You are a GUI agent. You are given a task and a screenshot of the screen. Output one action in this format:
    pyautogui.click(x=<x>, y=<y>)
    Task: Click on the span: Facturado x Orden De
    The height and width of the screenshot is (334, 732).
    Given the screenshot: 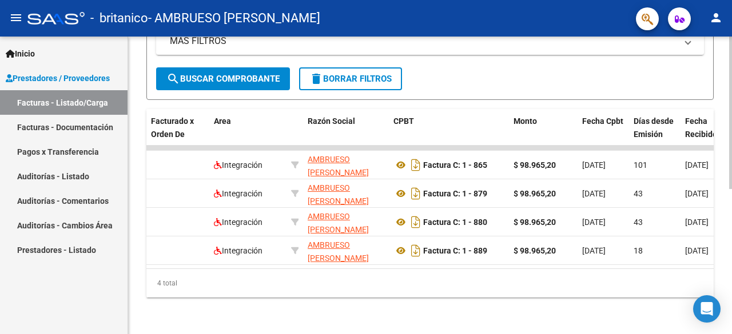 What is the action you would take?
    pyautogui.click(x=172, y=127)
    